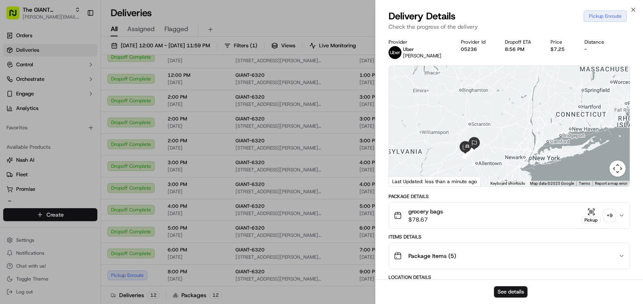 The width and height of the screenshot is (643, 304). I want to click on p: Welcome 👋, so click(78, 39).